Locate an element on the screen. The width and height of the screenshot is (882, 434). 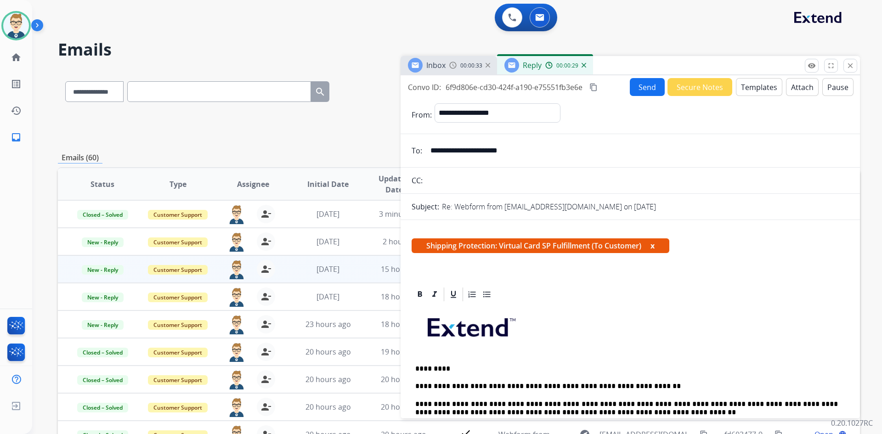
span: 00:00:33 is located at coordinates (471, 66).